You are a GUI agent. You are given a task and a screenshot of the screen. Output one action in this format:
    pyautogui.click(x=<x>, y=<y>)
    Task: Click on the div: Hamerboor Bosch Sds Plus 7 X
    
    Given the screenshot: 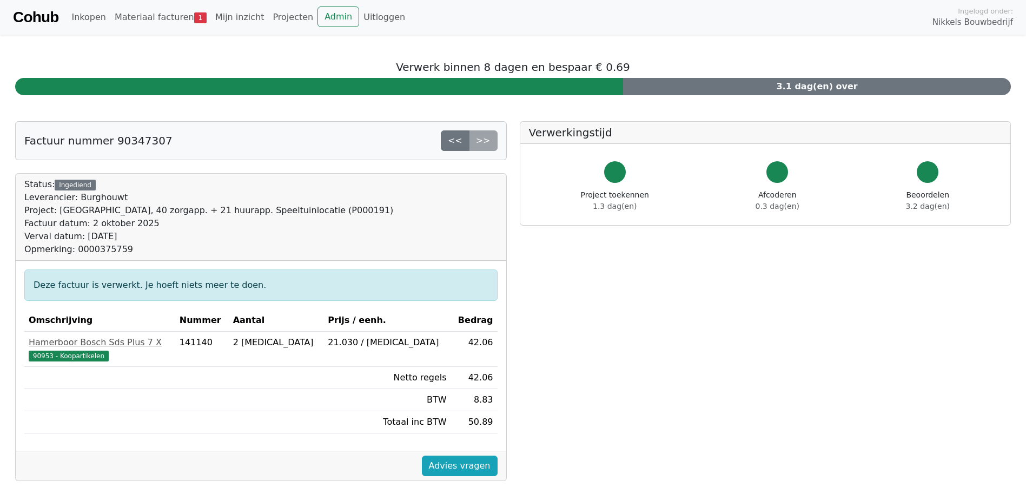 What is the action you would take?
    pyautogui.click(x=99, y=342)
    